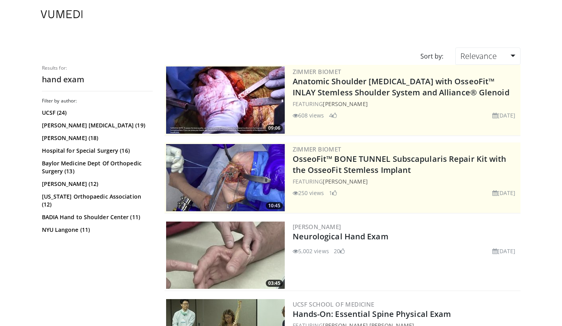  What do you see at coordinates (96, 217) in the screenshot?
I see `a: BADIA Hand to Shoulder Center (11)` at bounding box center [96, 217].